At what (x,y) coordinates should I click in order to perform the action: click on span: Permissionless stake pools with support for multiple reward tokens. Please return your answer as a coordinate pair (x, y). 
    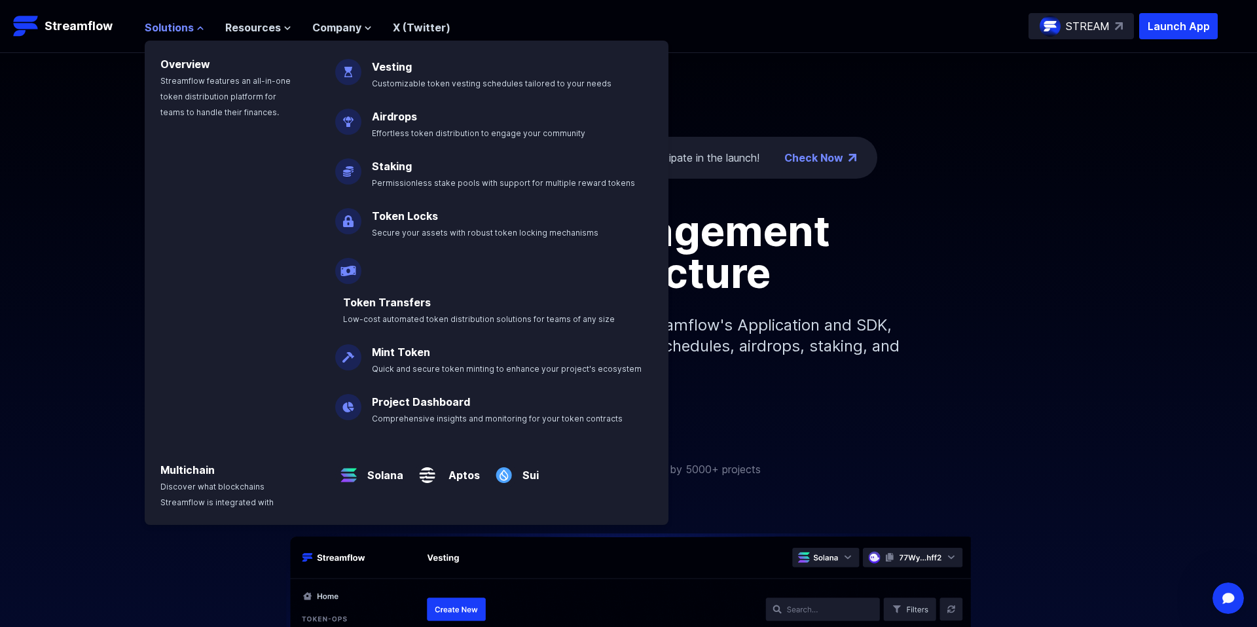
    Looking at the image, I should click on (504, 183).